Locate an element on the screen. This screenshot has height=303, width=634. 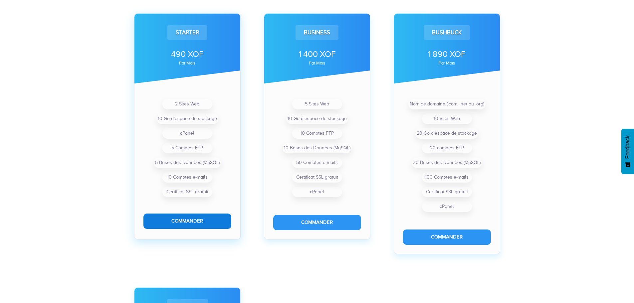
div: 1 400 XOF is located at coordinates (317, 54).